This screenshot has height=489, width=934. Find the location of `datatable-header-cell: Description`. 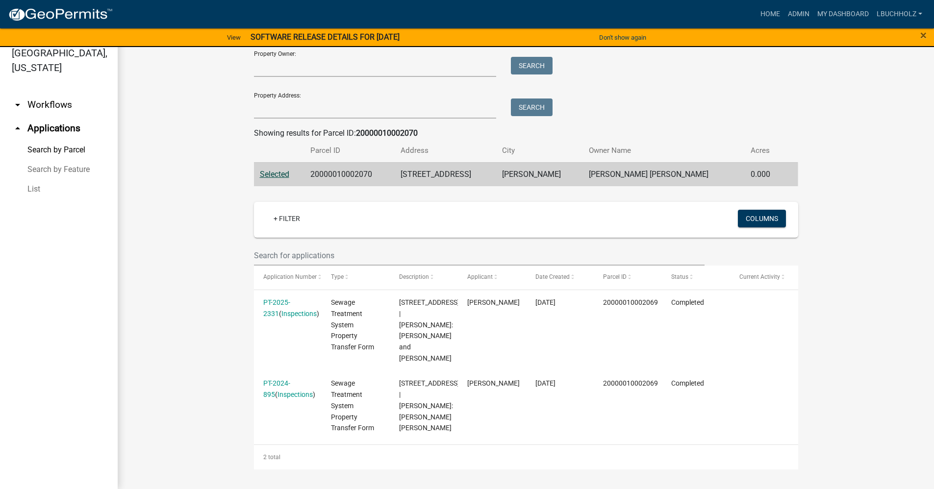

datatable-header-cell: Description is located at coordinates (424, 277).